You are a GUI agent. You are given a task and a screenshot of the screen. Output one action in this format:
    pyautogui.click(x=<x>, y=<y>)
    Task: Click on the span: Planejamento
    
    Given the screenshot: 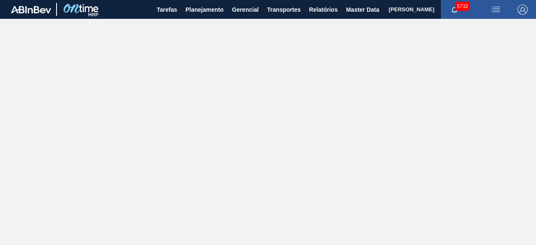 What is the action you would take?
    pyautogui.click(x=204, y=10)
    